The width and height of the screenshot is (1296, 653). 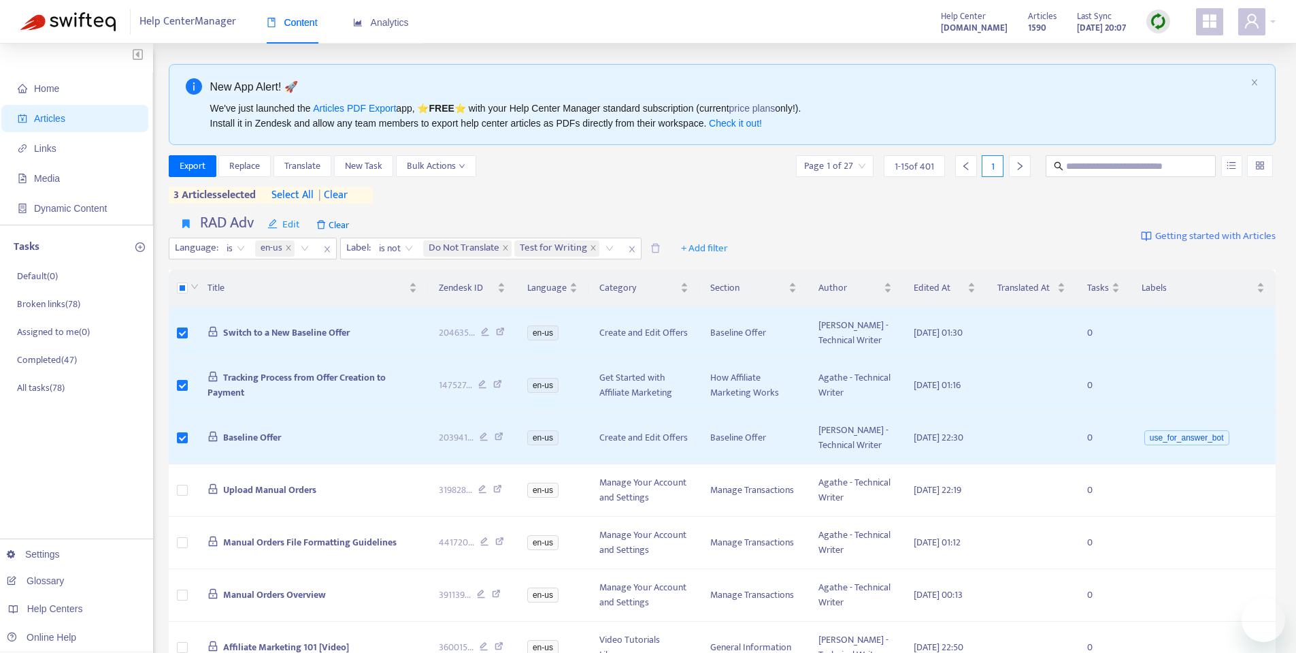 I want to click on p: Broken links ( 78 ), so click(x=48, y=304).